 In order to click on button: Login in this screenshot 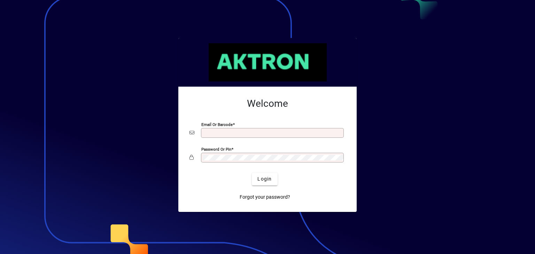, I will do `click(264, 179)`.